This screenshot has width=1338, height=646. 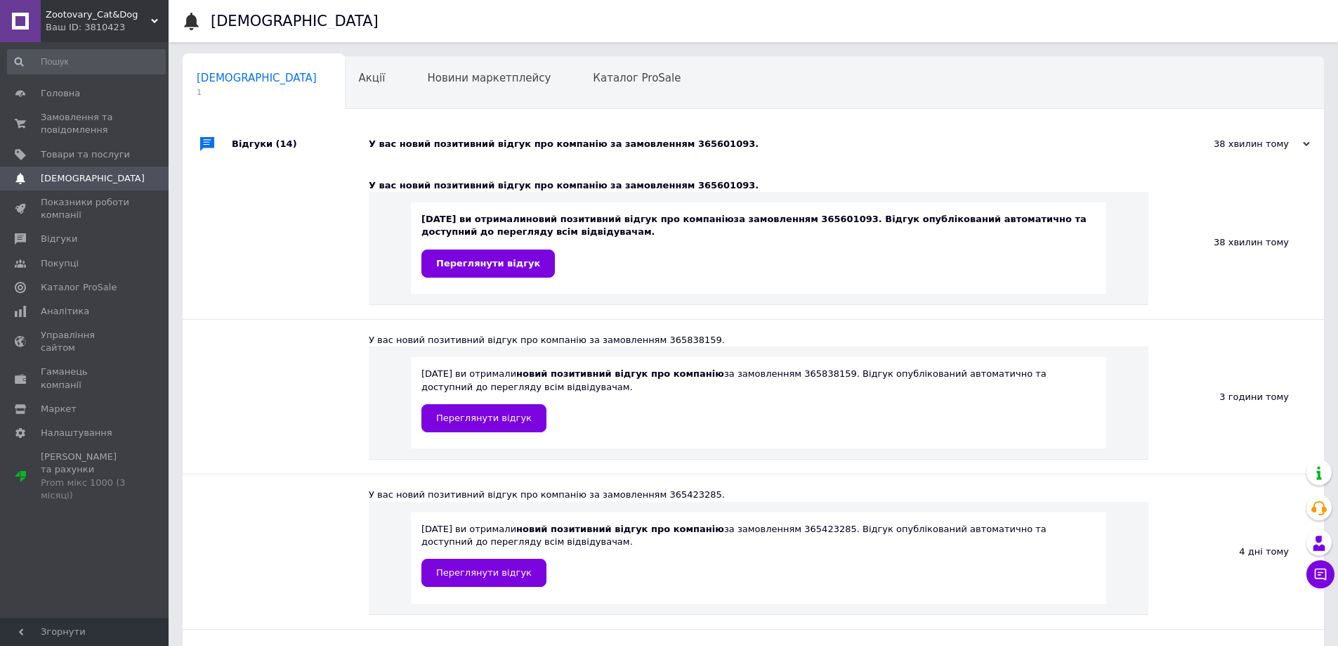 What do you see at coordinates (1236, 396) in the screenshot?
I see `div: 3 години тому` at bounding box center [1236, 396].